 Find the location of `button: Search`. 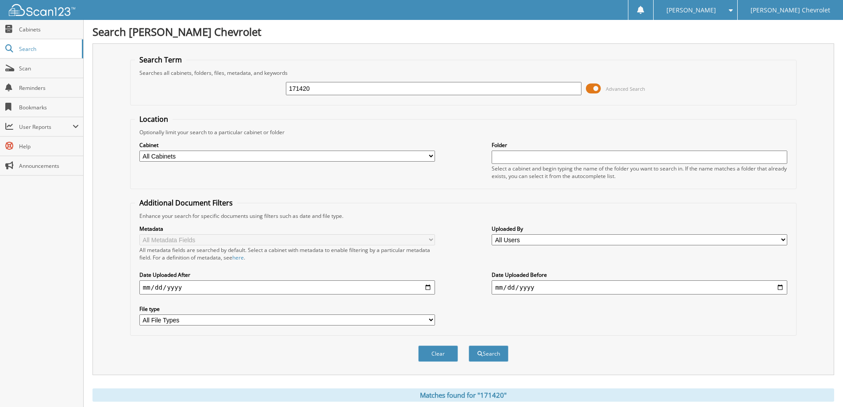

button: Search is located at coordinates (488, 353).